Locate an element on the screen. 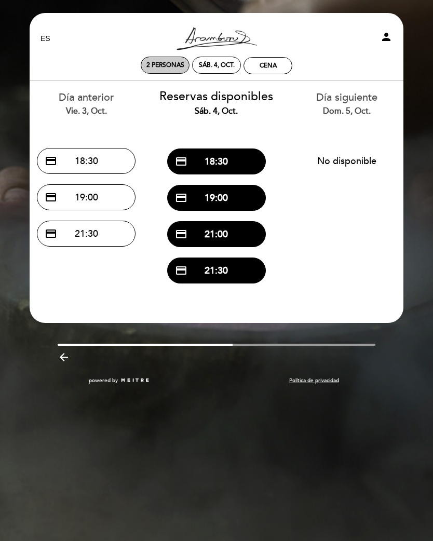  i: arrow_backward is located at coordinates (64, 357).